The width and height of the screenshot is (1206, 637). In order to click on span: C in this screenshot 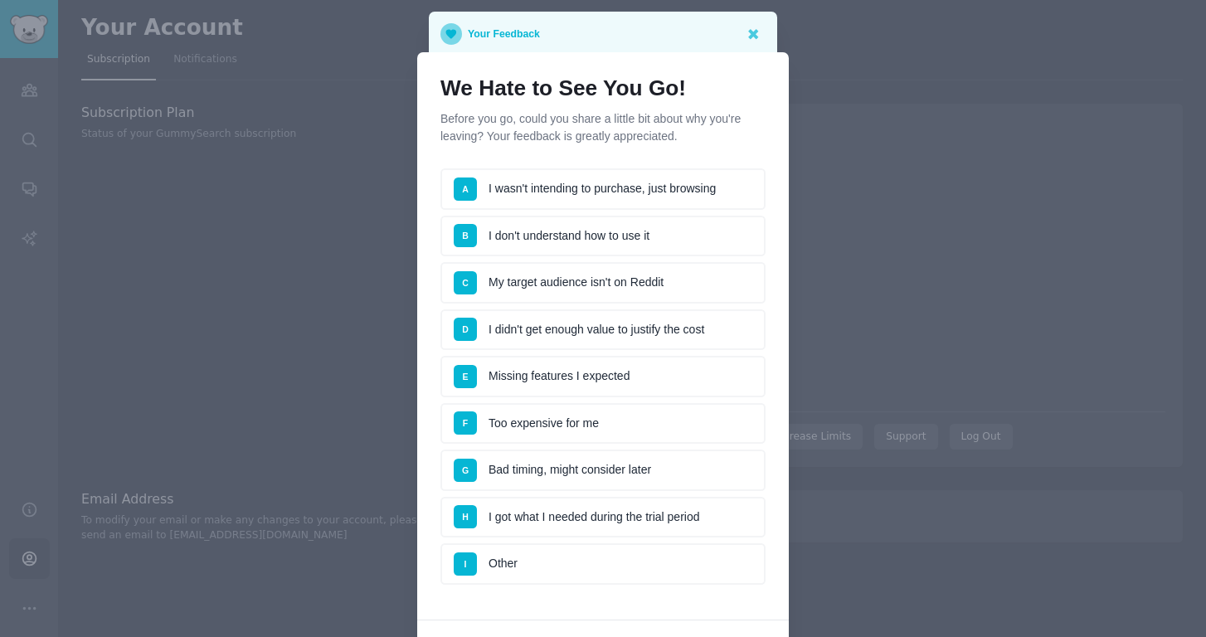, I will do `click(465, 283)`.